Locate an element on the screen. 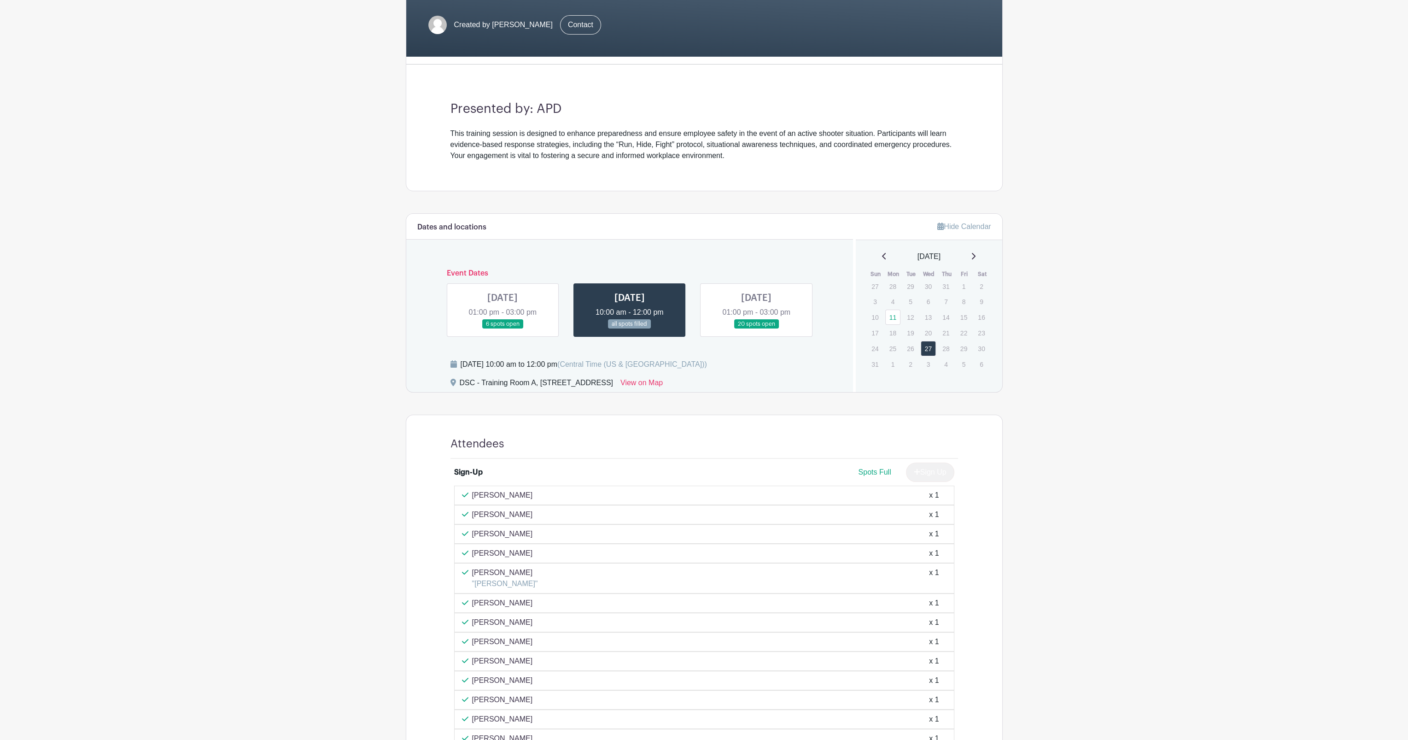  p: 8 is located at coordinates (963, 301).